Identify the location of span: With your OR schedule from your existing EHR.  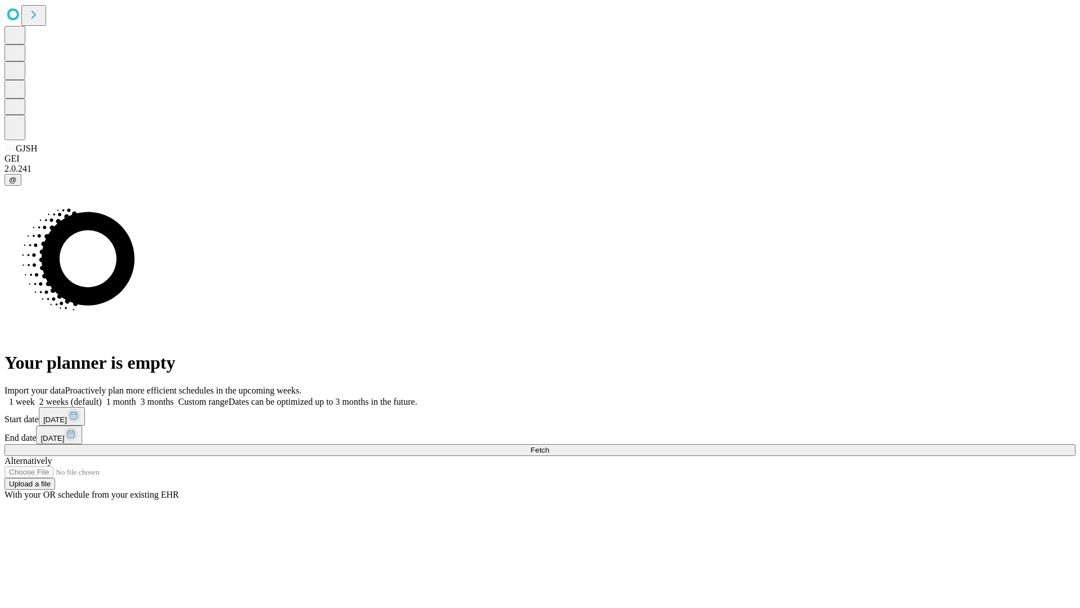
(92, 494).